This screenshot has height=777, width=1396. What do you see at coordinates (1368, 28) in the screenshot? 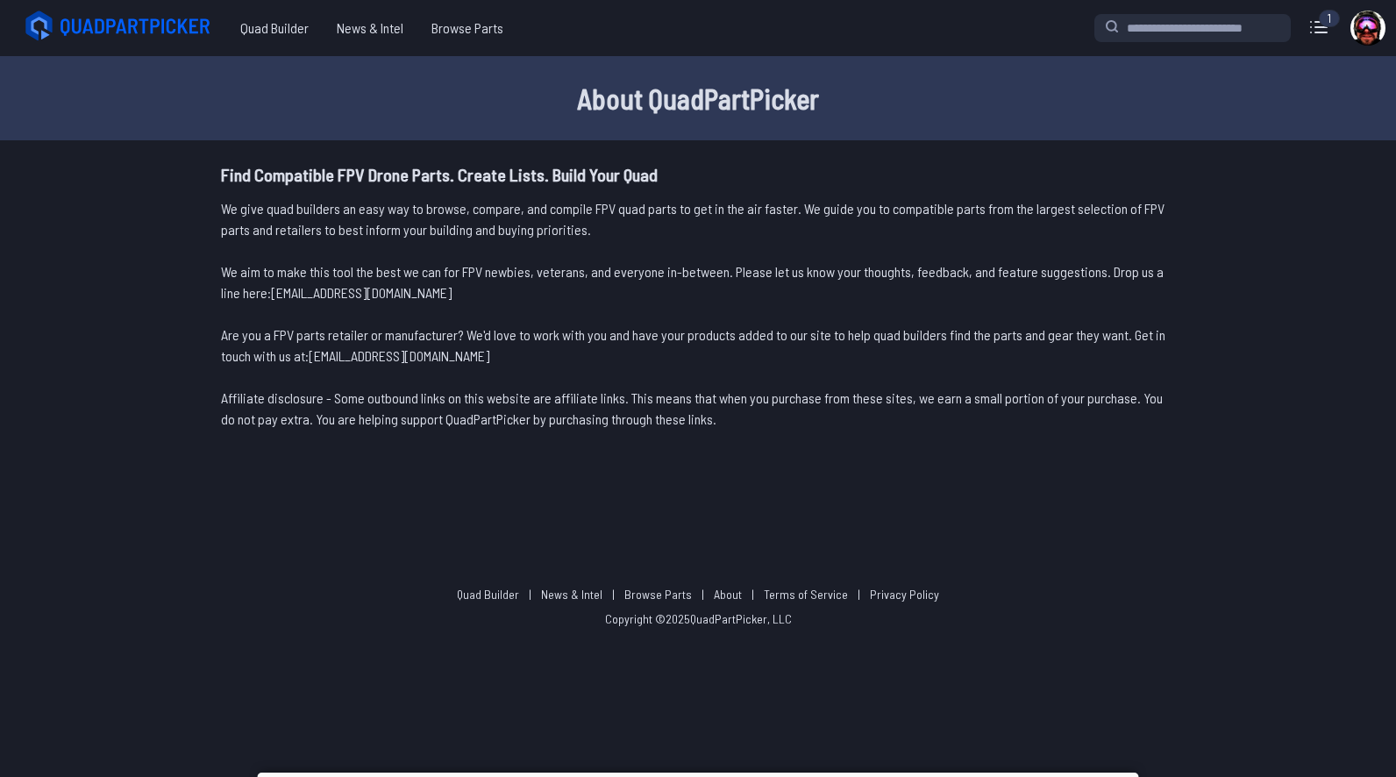
I see `img: User` at bounding box center [1368, 28].